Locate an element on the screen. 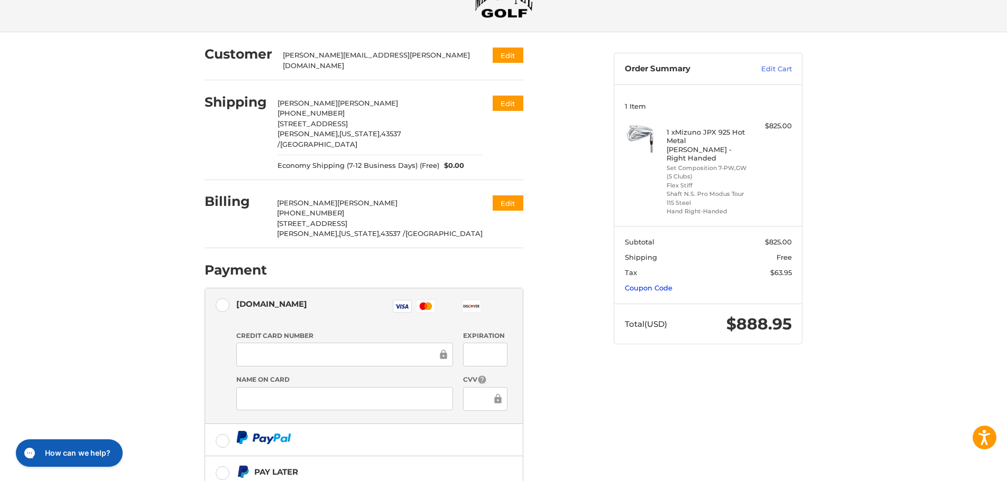 The height and width of the screenshot is (481, 1007). span: Shipping is located at coordinates (640, 257).